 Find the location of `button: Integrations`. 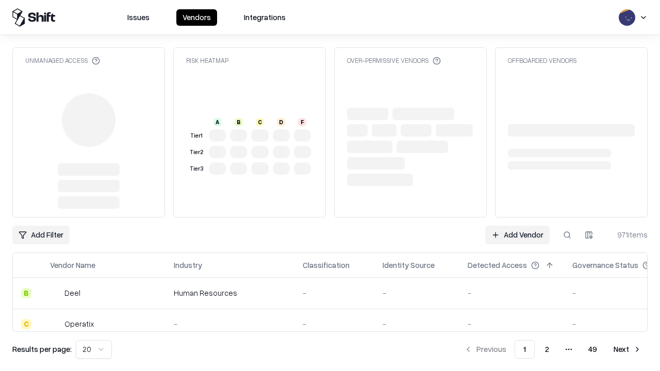

button: Integrations is located at coordinates (265, 18).